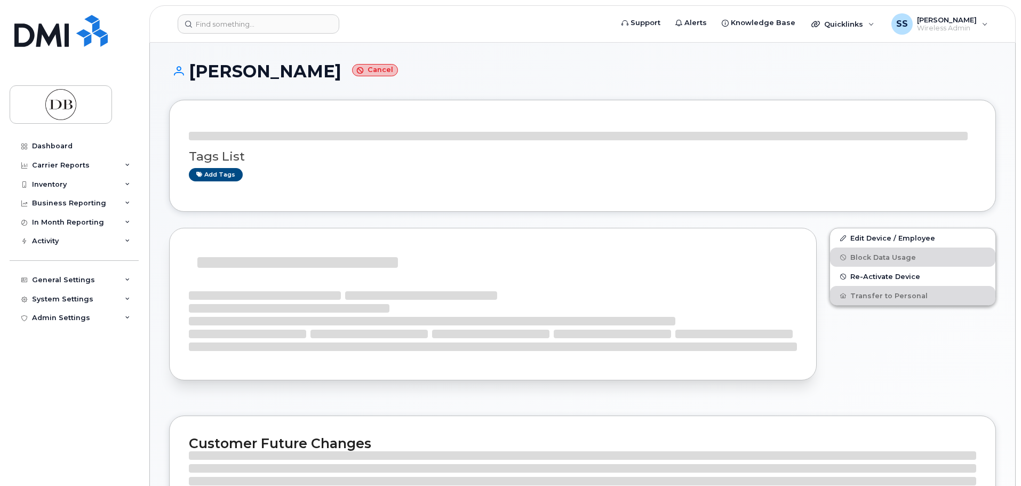 This screenshot has height=486, width=1021. Describe the element at coordinates (913, 238) in the screenshot. I see `a: Edit Device / Employee` at that location.